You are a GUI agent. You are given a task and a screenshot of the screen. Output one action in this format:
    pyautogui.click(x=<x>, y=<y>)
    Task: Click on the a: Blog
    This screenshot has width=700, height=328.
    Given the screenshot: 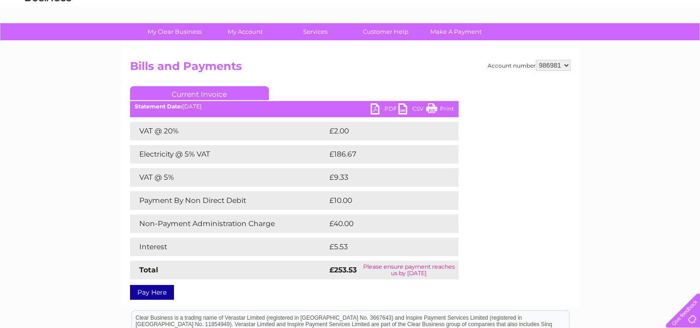 What is the action you would take?
    pyautogui.click(x=626, y=43)
    